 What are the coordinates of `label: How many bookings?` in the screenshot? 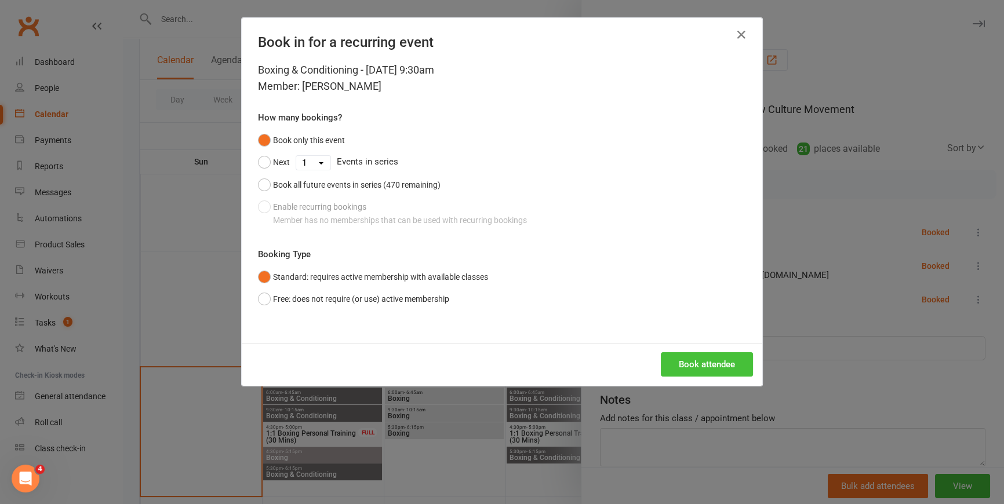 It's located at (300, 118).